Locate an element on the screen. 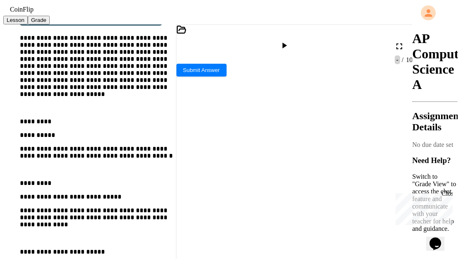 The height and width of the screenshot is (259, 461). button: Submit Answer is located at coordinates (201, 70).